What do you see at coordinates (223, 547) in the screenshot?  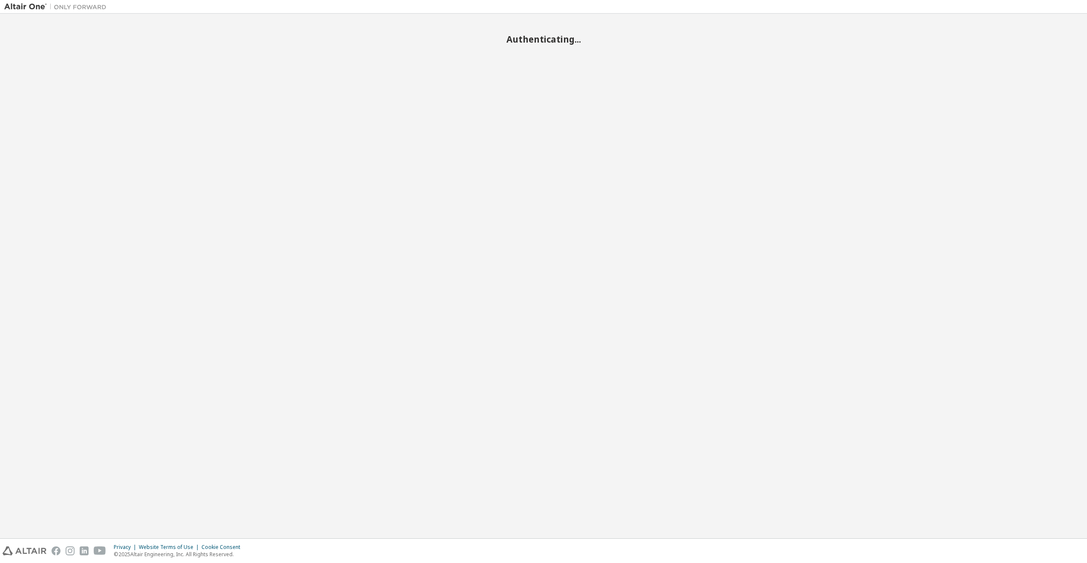 I see `div: Cookie Consent` at bounding box center [223, 547].